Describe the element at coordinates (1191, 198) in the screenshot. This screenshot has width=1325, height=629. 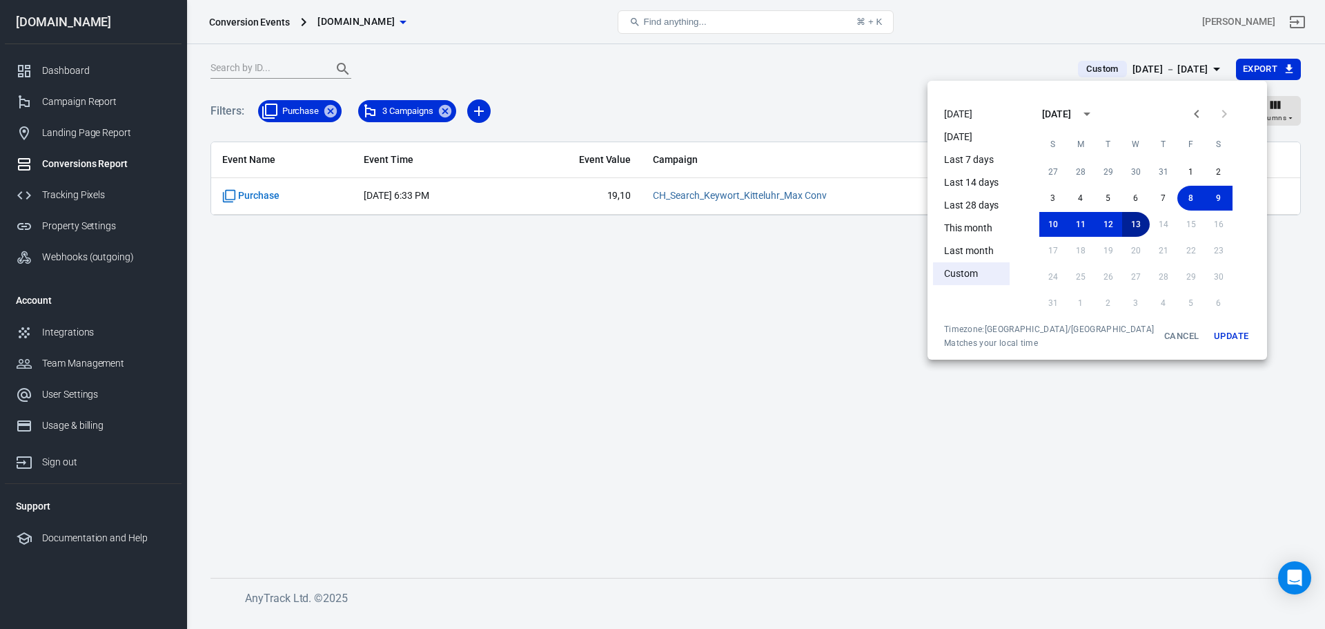
I see `button: 8` at that location.